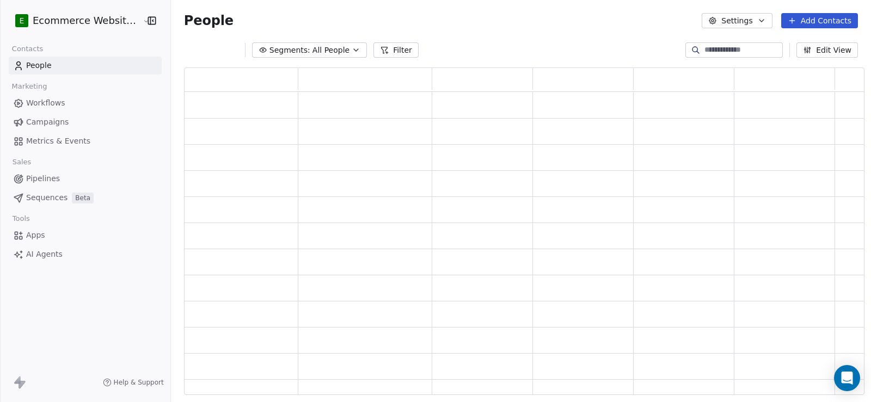  What do you see at coordinates (47, 122) in the screenshot?
I see `span: Campaigns` at bounding box center [47, 122].